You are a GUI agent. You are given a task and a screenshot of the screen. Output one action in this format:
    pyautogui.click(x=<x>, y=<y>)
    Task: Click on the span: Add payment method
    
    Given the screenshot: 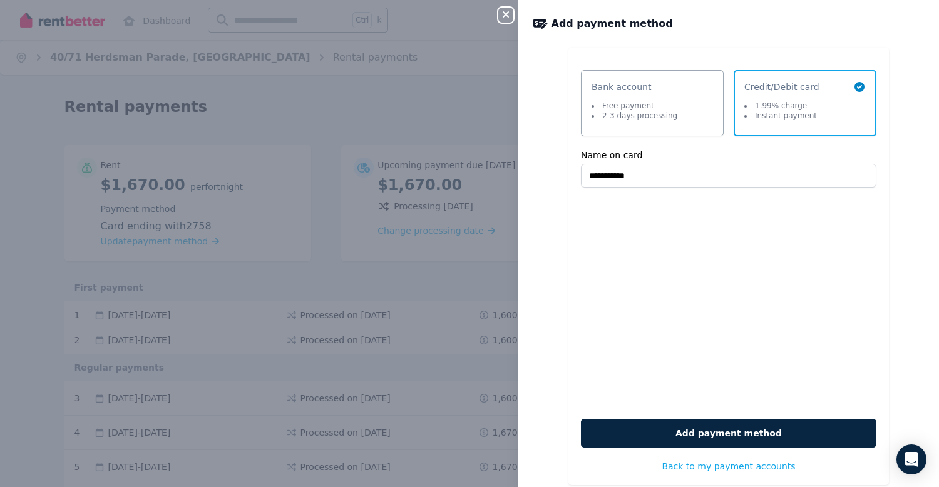 What is the action you would take?
    pyautogui.click(x=612, y=24)
    